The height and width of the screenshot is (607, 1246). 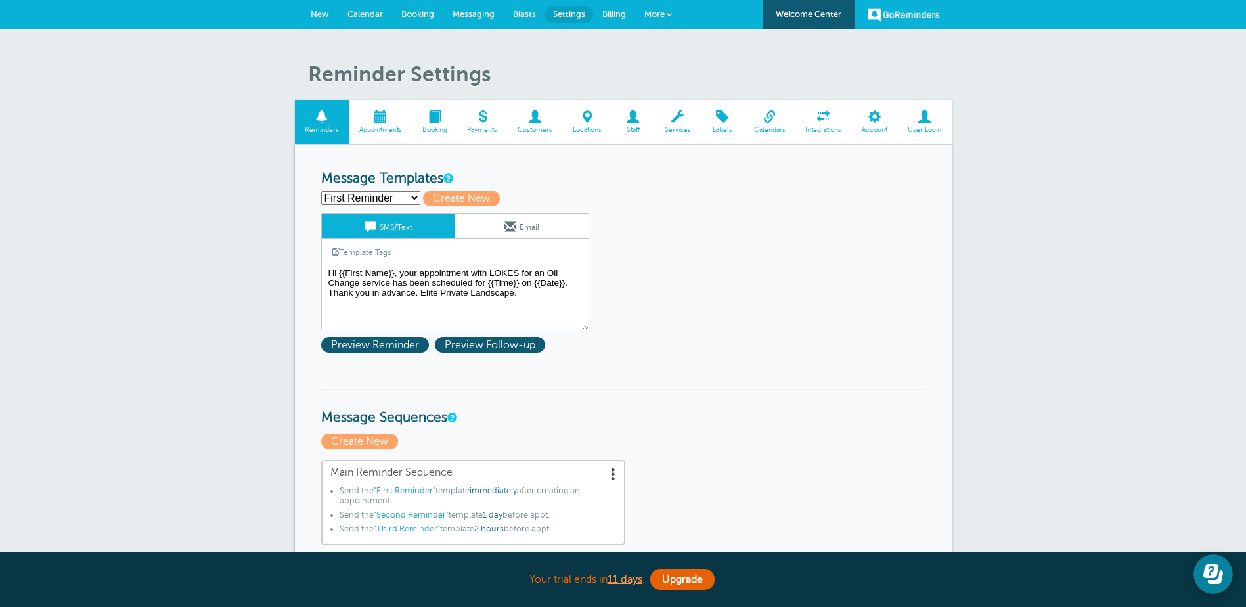 I want to click on div: Your trial ends in ., so click(x=624, y=580).